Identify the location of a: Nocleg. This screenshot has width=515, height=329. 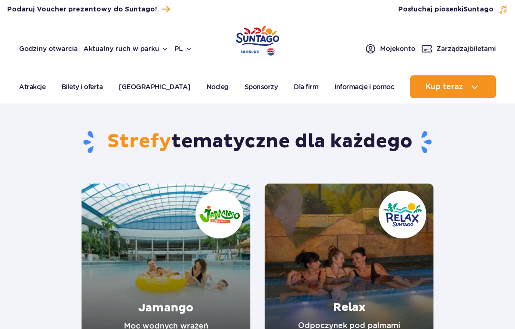
(217, 87).